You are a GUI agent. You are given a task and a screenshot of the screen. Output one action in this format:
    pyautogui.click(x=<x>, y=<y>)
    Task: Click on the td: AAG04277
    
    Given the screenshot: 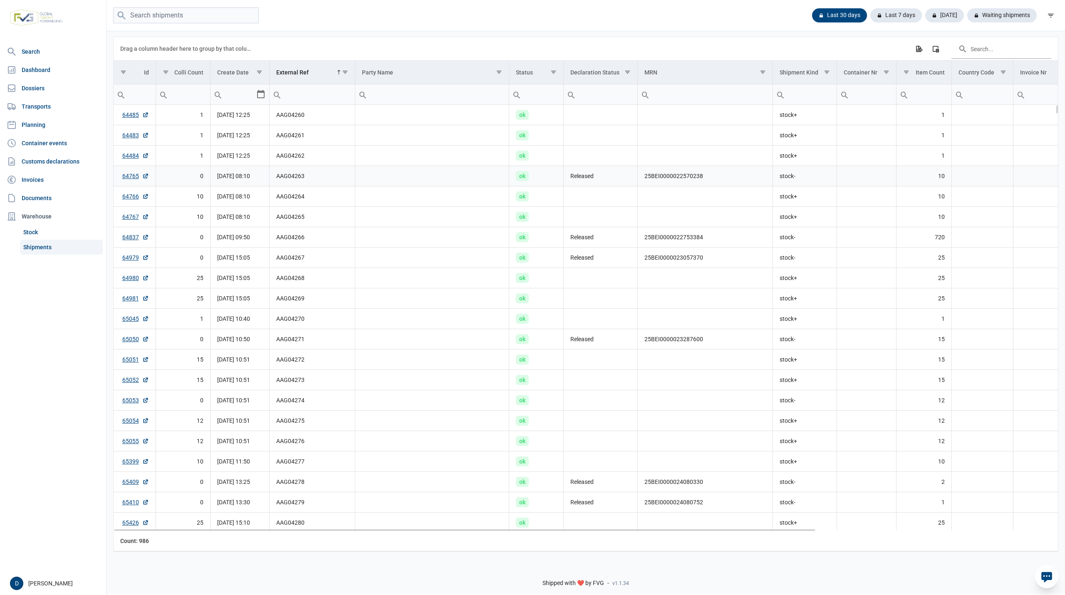 What is the action you would take?
    pyautogui.click(x=312, y=461)
    